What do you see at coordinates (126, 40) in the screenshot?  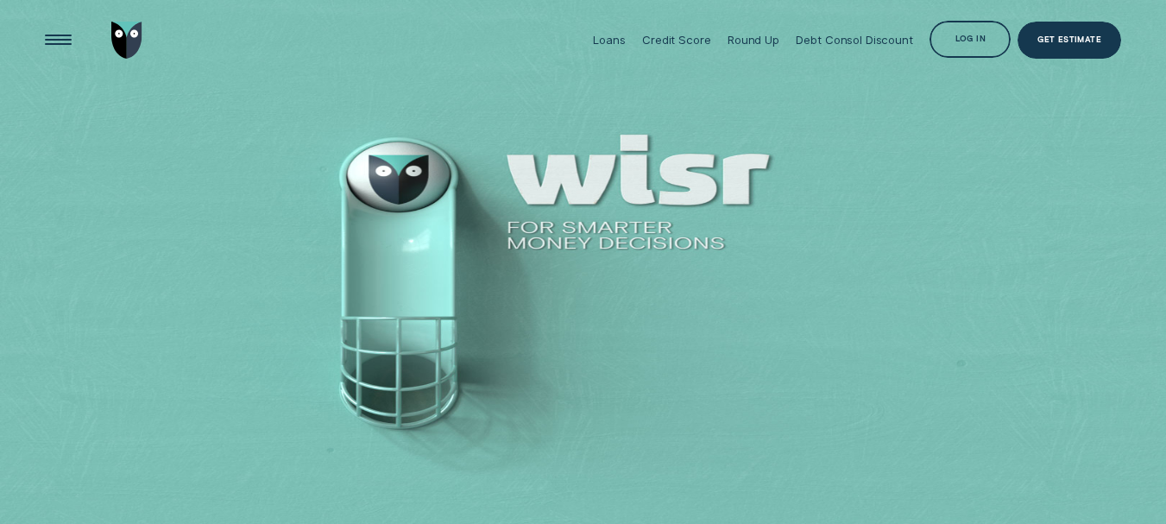 I see `img: Wisr` at bounding box center [126, 40].